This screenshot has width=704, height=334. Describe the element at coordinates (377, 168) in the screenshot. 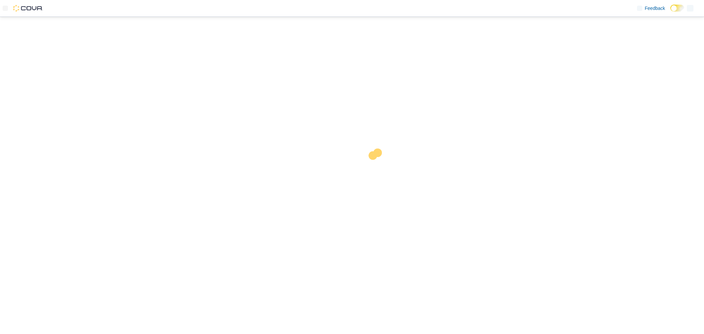

I see `img: cova-loader` at that location.